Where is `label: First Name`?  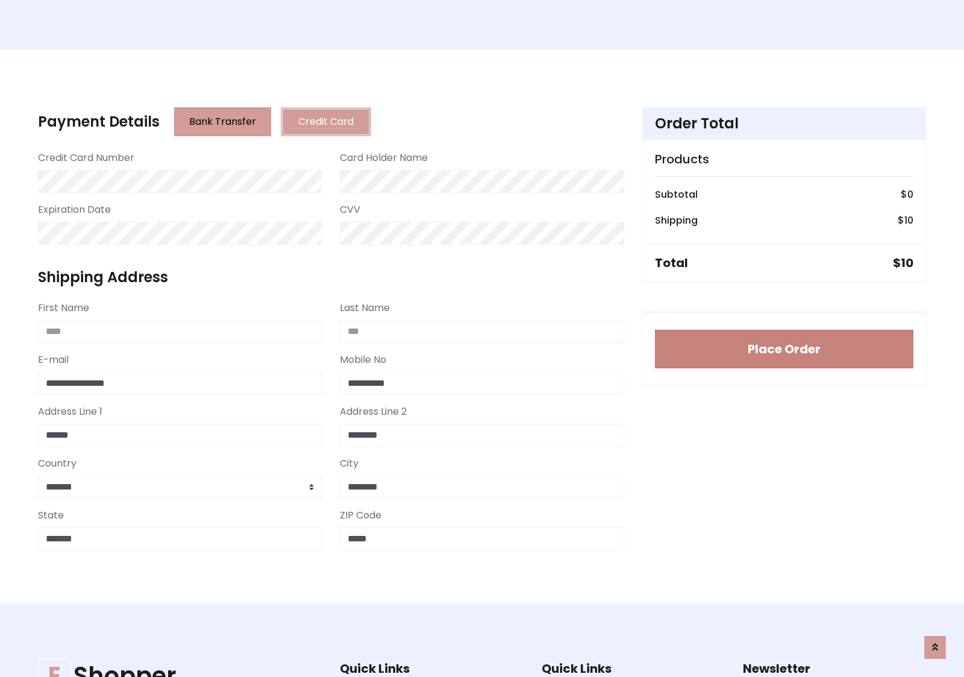
label: First Name is located at coordinates (63, 308).